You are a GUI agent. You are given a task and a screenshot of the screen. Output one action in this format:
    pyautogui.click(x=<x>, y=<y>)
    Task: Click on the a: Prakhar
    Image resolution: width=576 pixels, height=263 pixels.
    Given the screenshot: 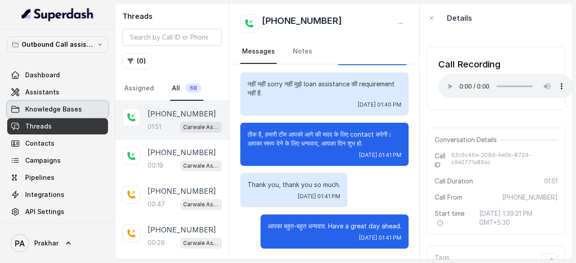 What is the action you would take?
    pyautogui.click(x=58, y=244)
    